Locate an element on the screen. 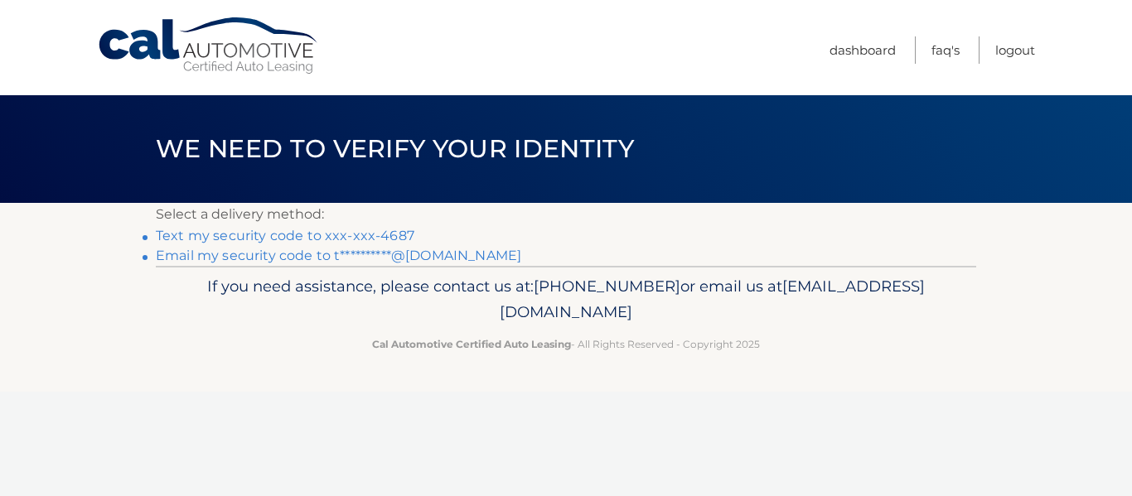  a: Text my security code to xxx-xxx-4687 is located at coordinates (285, 235).